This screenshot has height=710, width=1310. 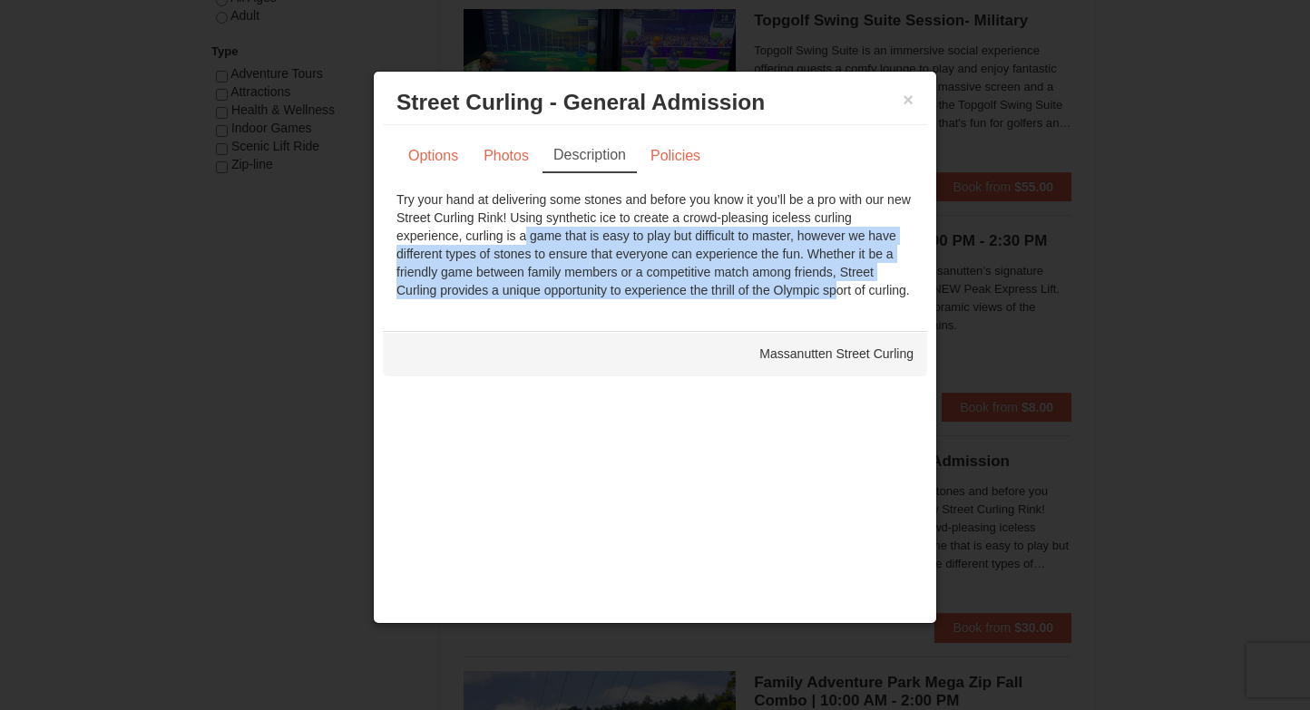 I want to click on a: Options, so click(x=433, y=156).